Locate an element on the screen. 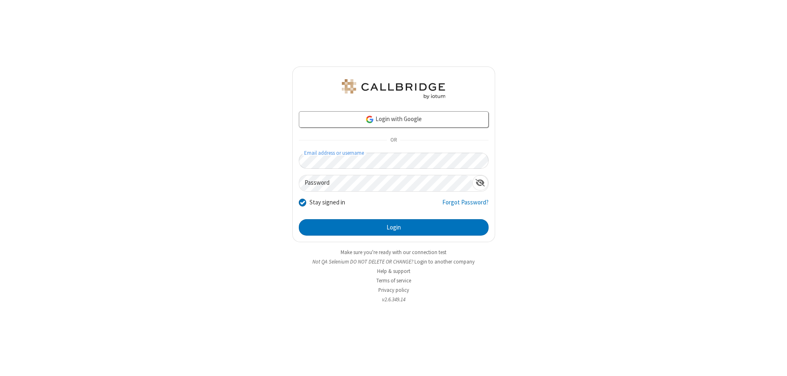  img: QA Selenium DO NOT DELETE OR CHANGE is located at coordinates (394, 89).